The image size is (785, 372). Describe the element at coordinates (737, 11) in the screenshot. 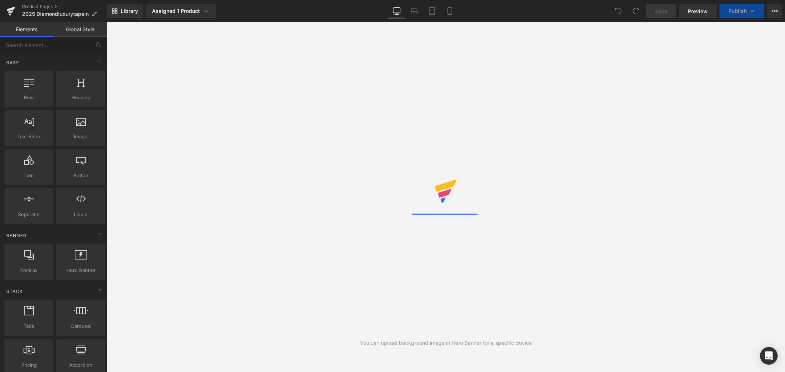

I see `span: Publish` at that location.